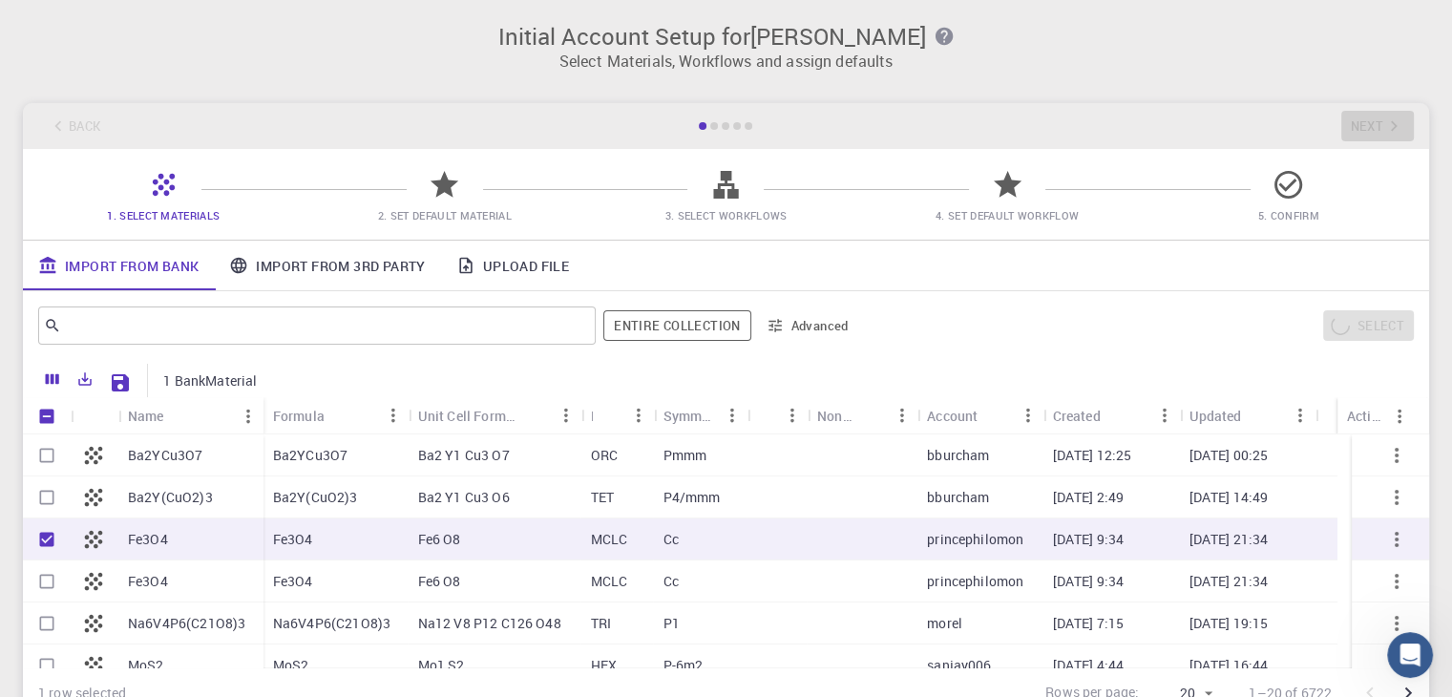  I want to click on div: Name, so click(146, 415).